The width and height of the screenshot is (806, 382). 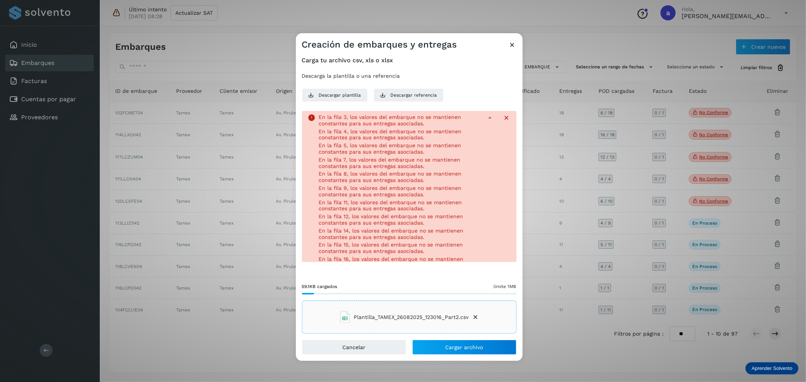 I want to click on span: límite 1MB, so click(x=505, y=287).